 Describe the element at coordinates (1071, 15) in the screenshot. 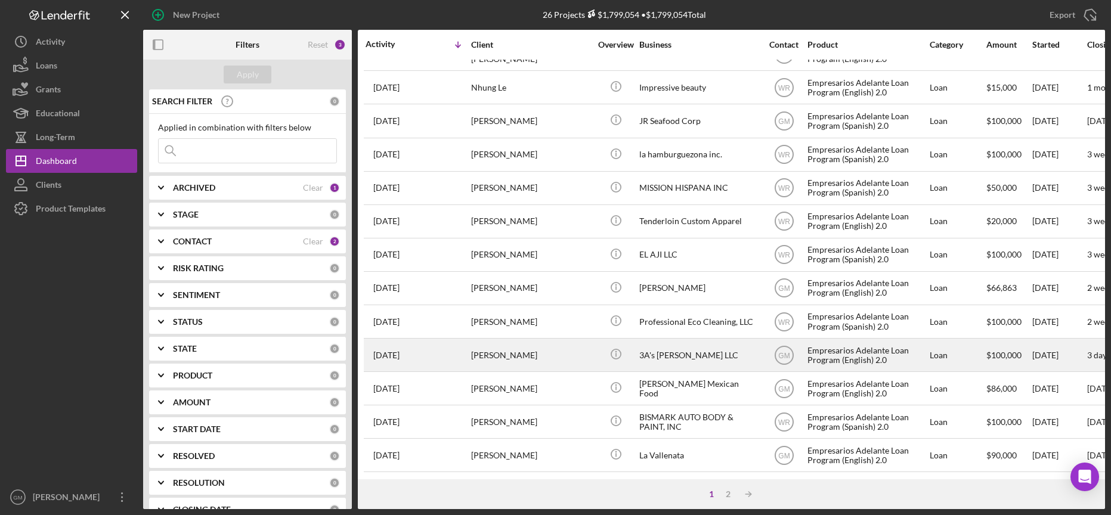

I see `button: Export` at that location.